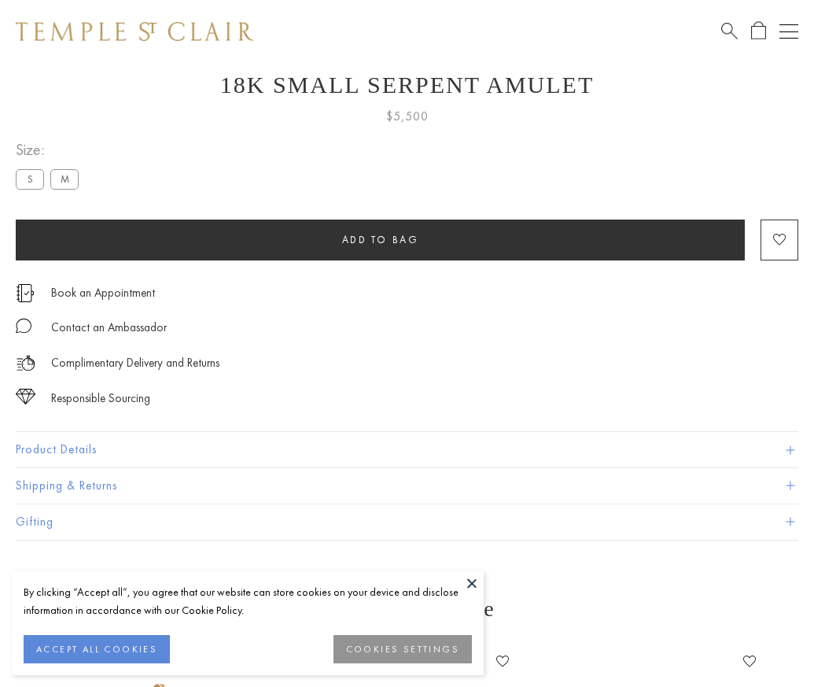 Image resolution: width=814 pixels, height=687 pixels. What do you see at coordinates (407, 485) in the screenshot?
I see `button: Shipping & Returns` at bounding box center [407, 485].